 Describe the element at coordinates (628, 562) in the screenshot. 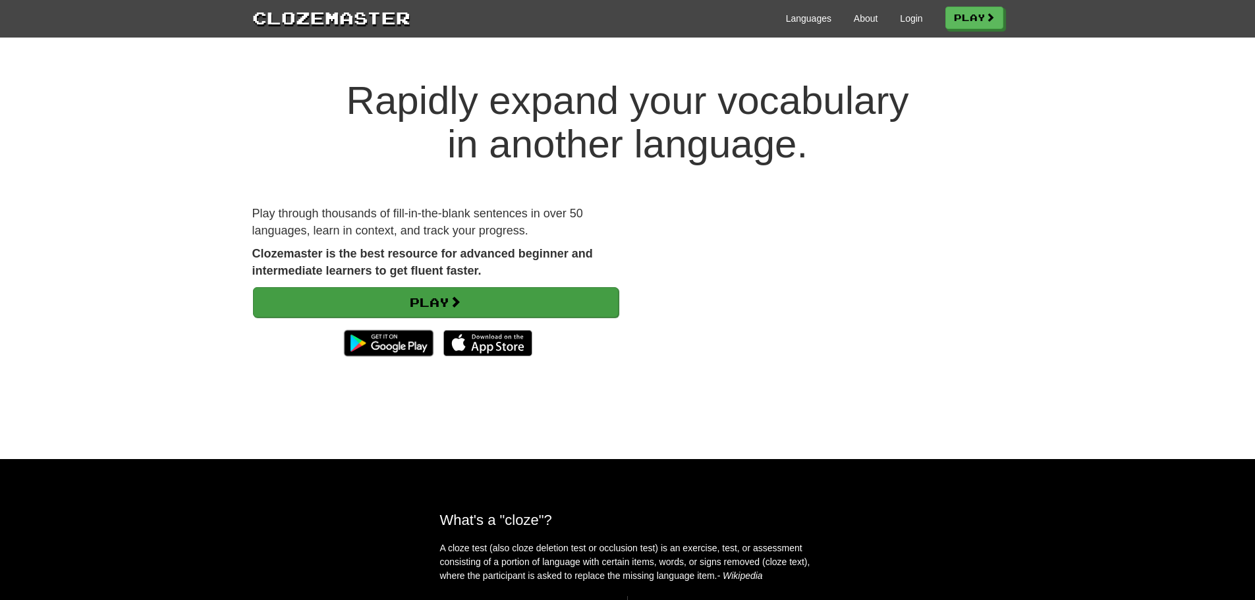

I see `p: A cloze test (also cloze deletion test or occlusion test) is an exercise, test, or assessment con...` at that location.